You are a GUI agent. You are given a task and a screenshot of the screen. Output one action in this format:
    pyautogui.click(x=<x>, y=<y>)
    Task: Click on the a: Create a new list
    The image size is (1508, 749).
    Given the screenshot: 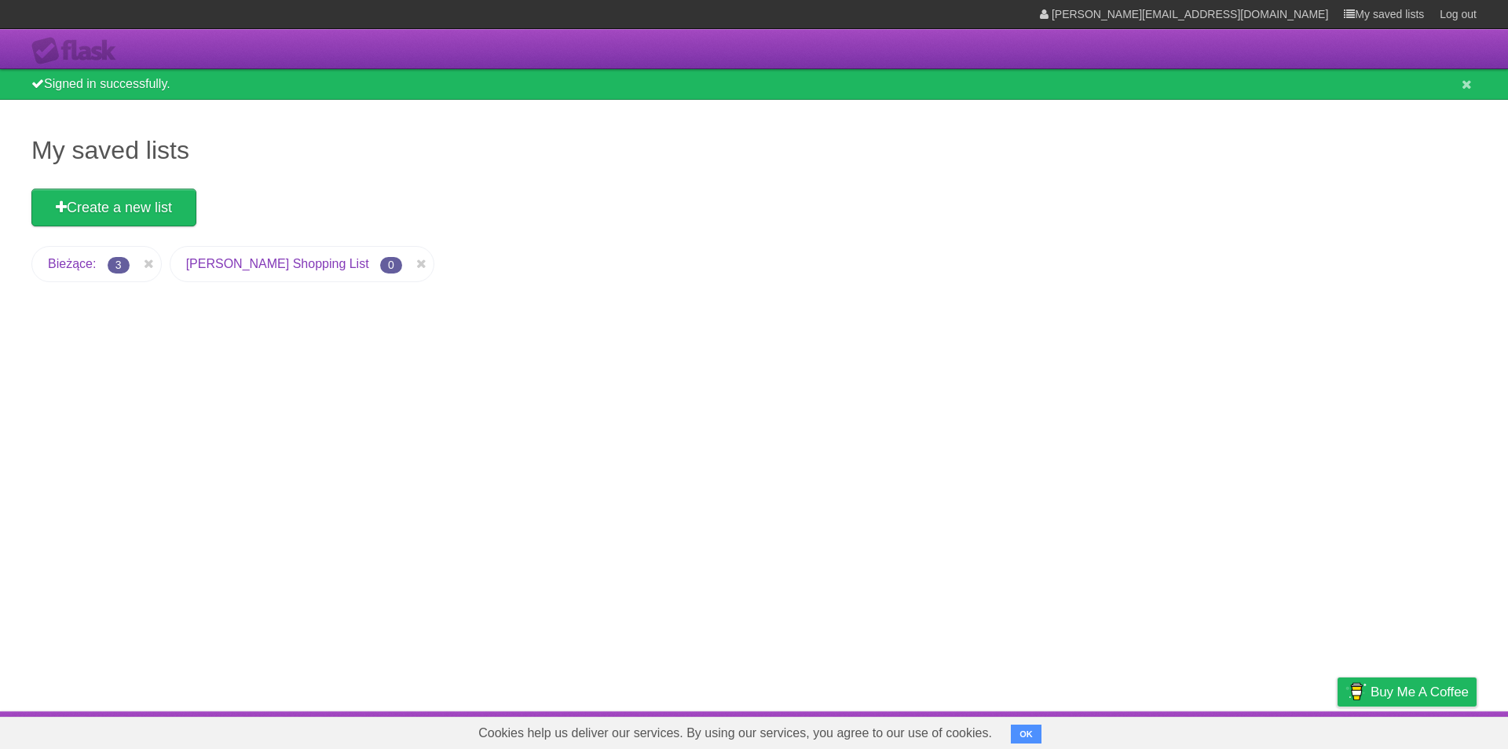 What is the action you would take?
    pyautogui.click(x=114, y=207)
    